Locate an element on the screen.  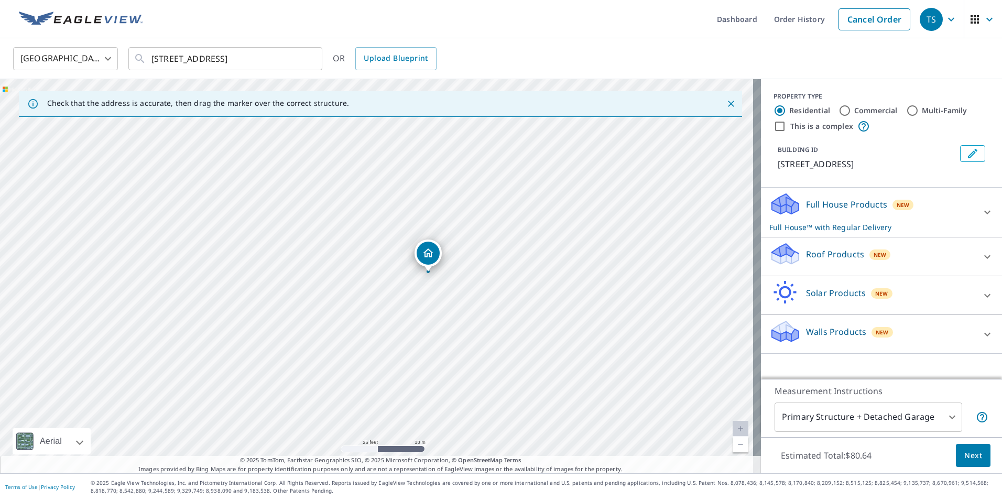
a: Upload Blueprint is located at coordinates (395, 59).